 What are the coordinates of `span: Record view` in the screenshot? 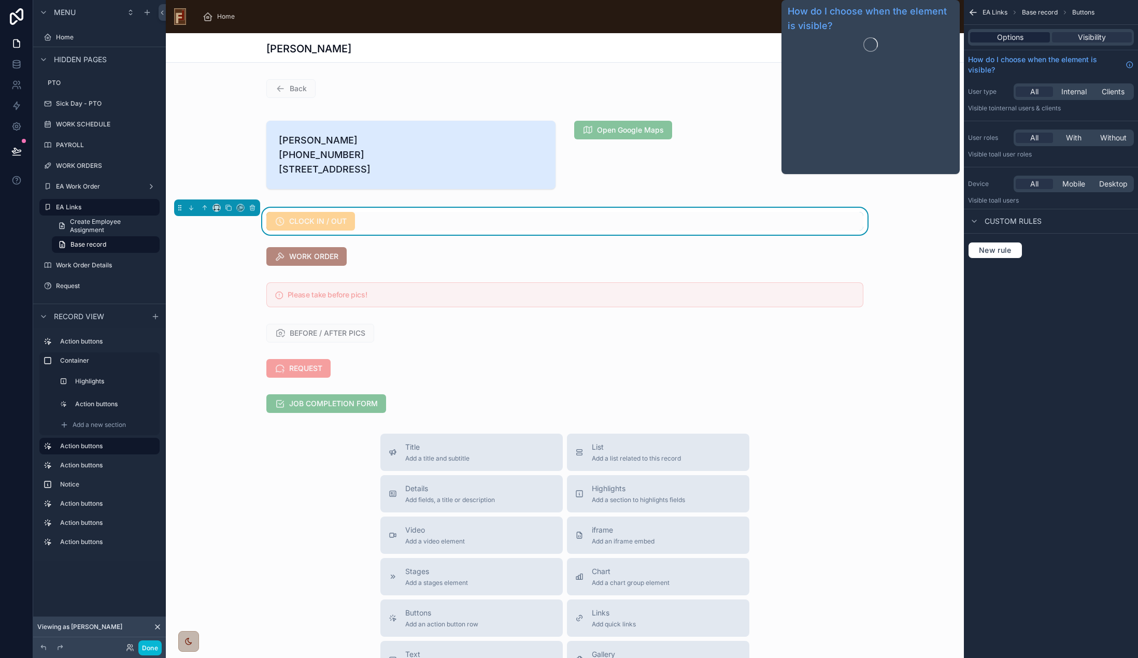 It's located at (79, 317).